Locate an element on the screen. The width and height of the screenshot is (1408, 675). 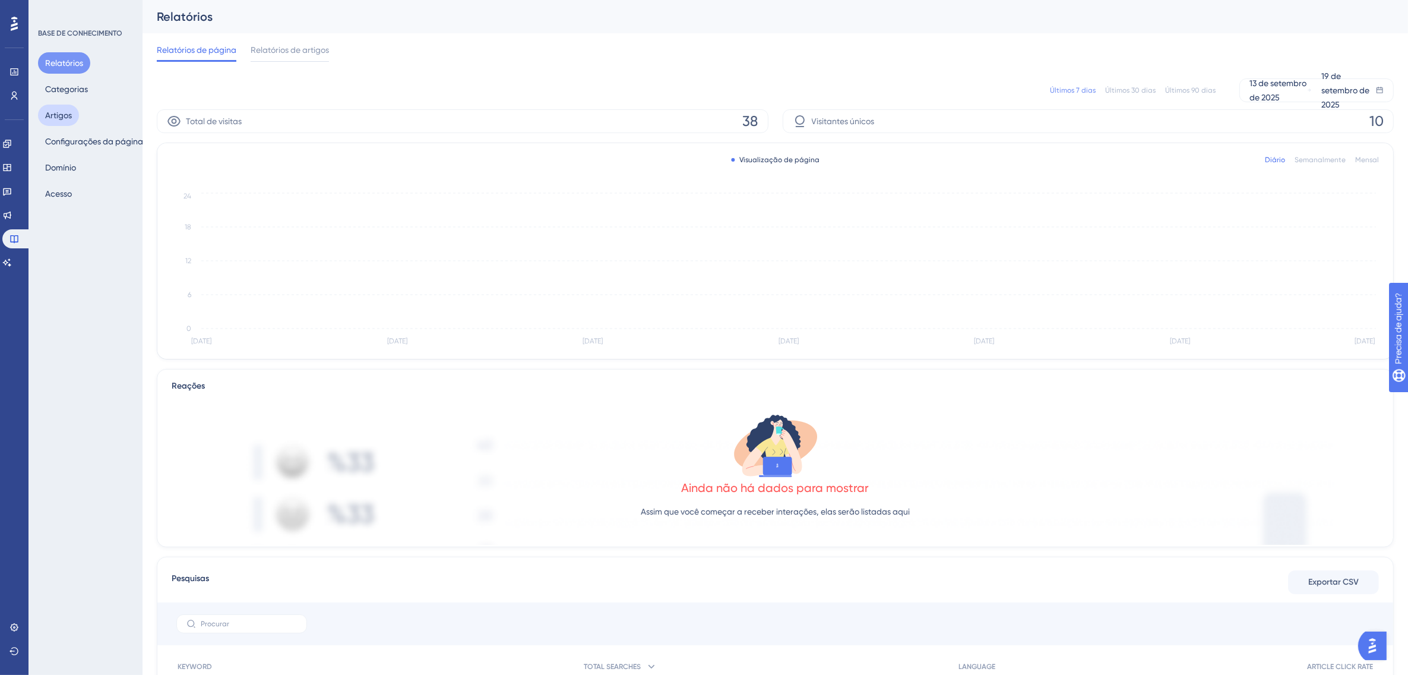
span: ARTICLE CLICK RATE is located at coordinates (1340, 666).